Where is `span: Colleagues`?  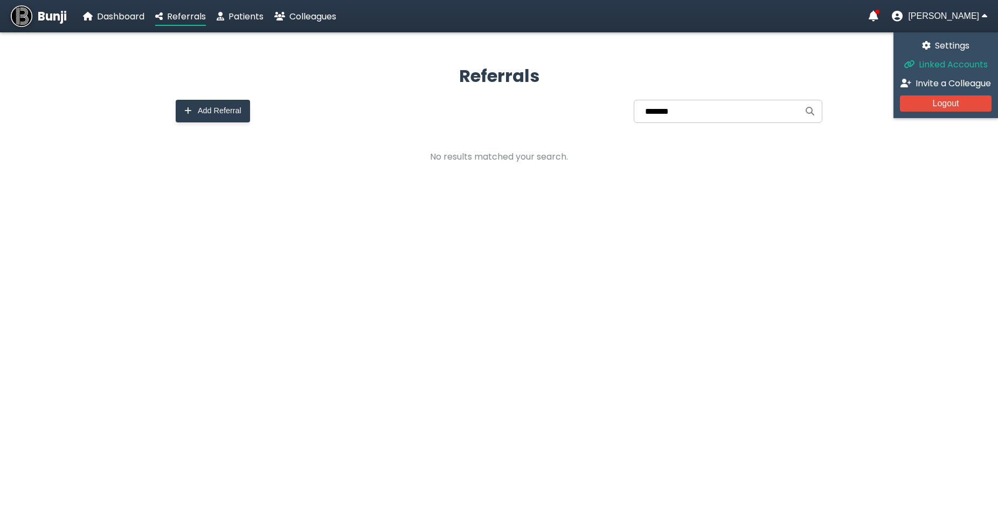 span: Colleagues is located at coordinates (313, 16).